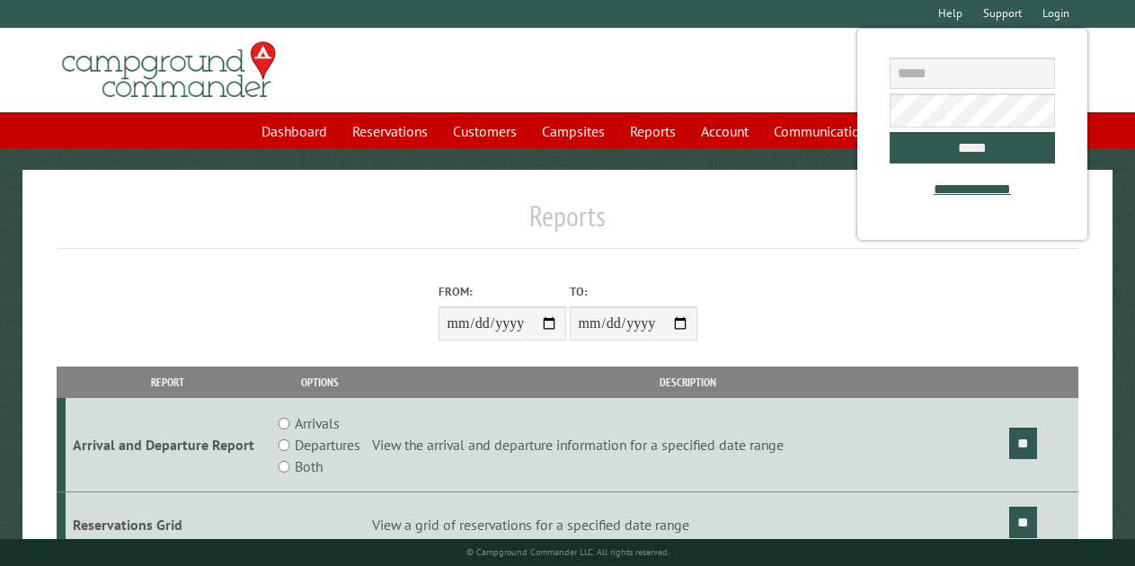  Describe the element at coordinates (308, 467) in the screenshot. I see `label: Both` at that location.